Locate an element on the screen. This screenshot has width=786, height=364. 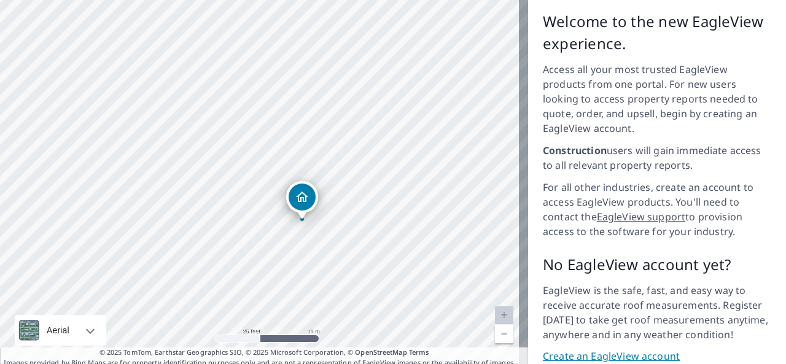
a: Terms is located at coordinates (419, 352).